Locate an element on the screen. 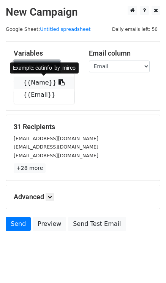 Image resolution: width=166 pixels, height=283 pixels. span: Daily emails left: 50 is located at coordinates (135, 29).